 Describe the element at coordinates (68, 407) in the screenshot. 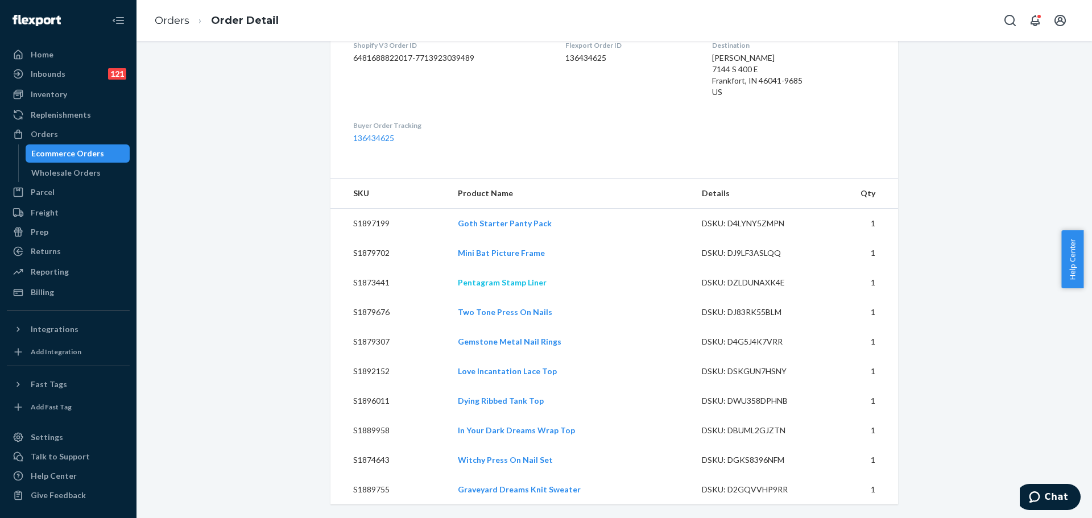

I see `a: Add Fast Tag` at that location.